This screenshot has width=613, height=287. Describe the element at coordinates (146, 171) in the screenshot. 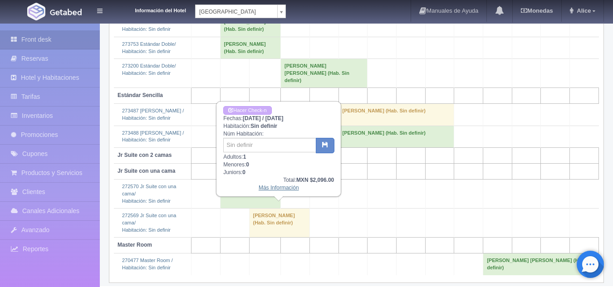

I see `b: Jr Suite con una cama` at that location.